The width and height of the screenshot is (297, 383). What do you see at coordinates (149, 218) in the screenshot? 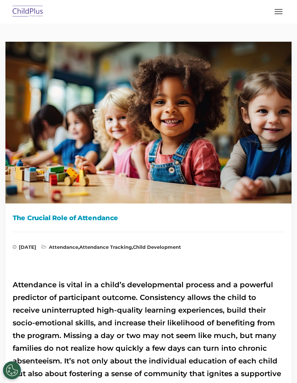
I see `h1: The Crucial Role of Attendance` at bounding box center [149, 218].